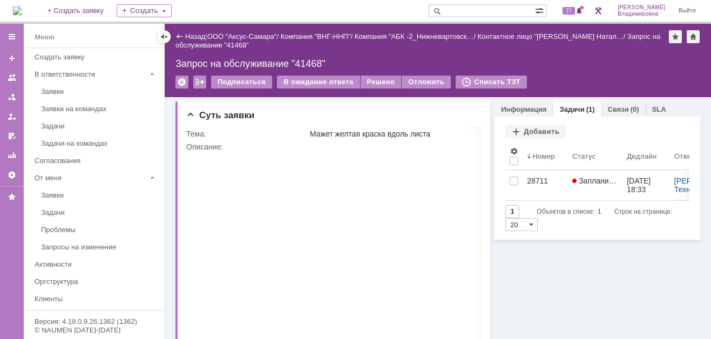  Describe the element at coordinates (90, 74) in the screenshot. I see `div: В ответственности` at that location.